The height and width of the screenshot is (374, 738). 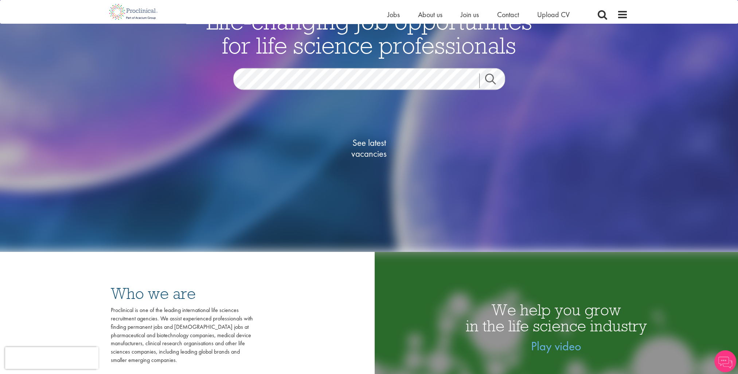 I want to click on a: Job search submit button, so click(x=495, y=81).